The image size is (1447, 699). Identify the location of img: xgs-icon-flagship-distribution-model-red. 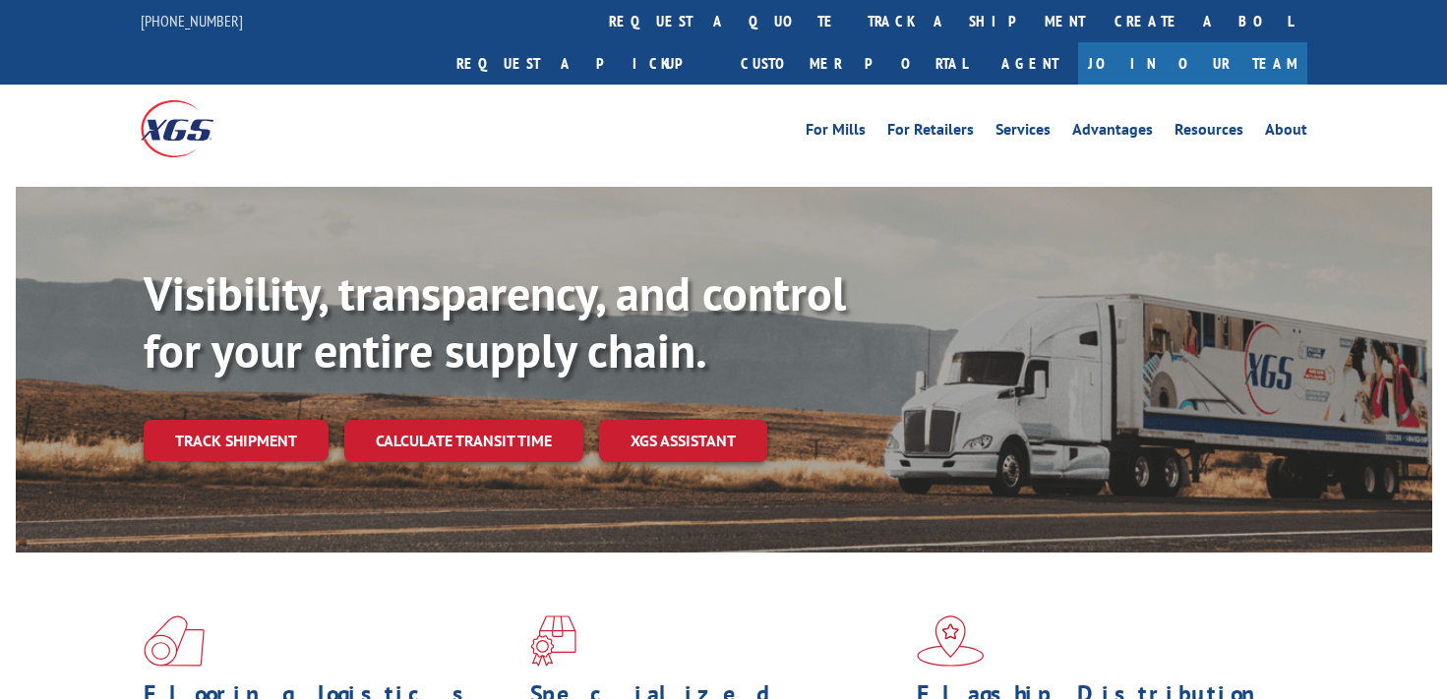
(950, 641).